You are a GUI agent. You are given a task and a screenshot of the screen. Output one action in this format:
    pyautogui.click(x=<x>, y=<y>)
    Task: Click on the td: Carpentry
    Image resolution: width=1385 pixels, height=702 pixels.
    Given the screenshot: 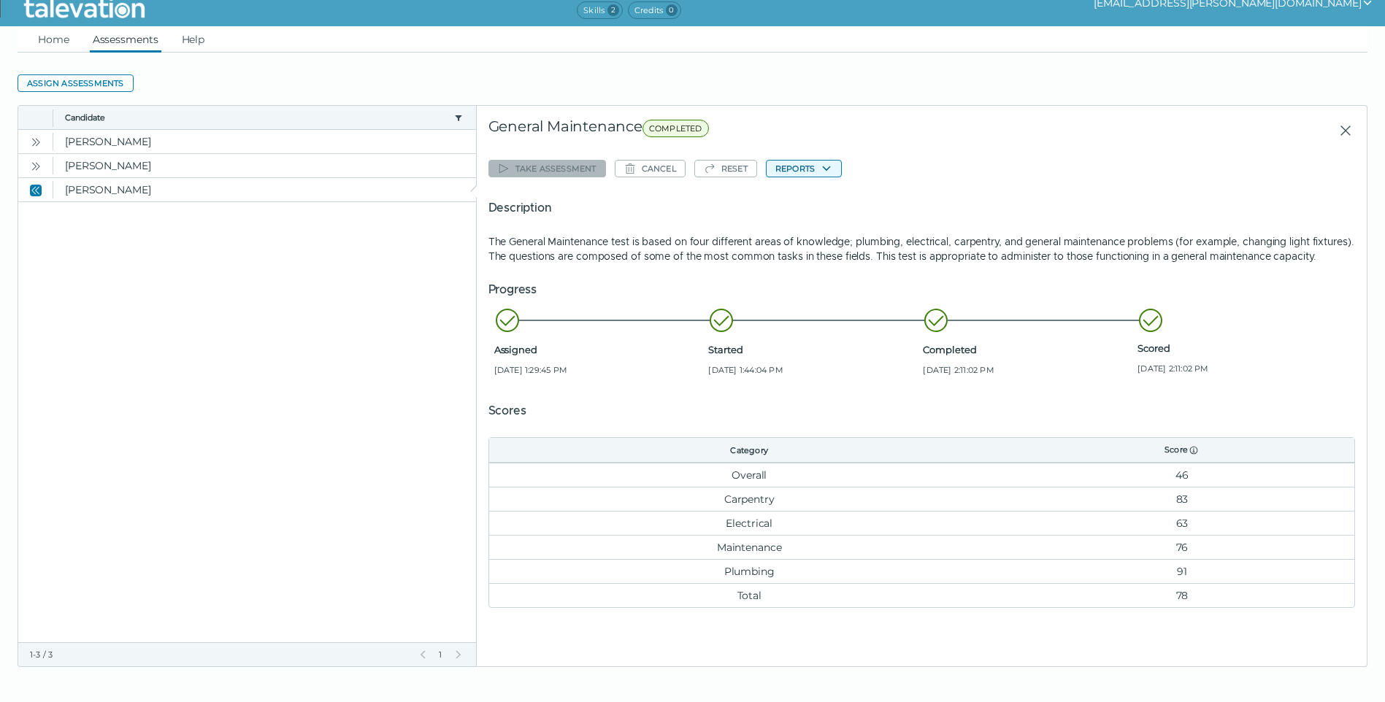 What is the action you would take?
    pyautogui.click(x=749, y=499)
    